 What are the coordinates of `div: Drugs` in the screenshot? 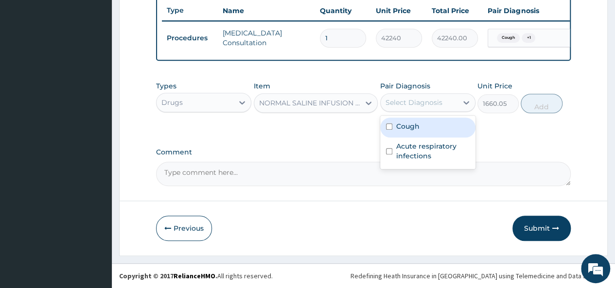 It's located at (172, 103).